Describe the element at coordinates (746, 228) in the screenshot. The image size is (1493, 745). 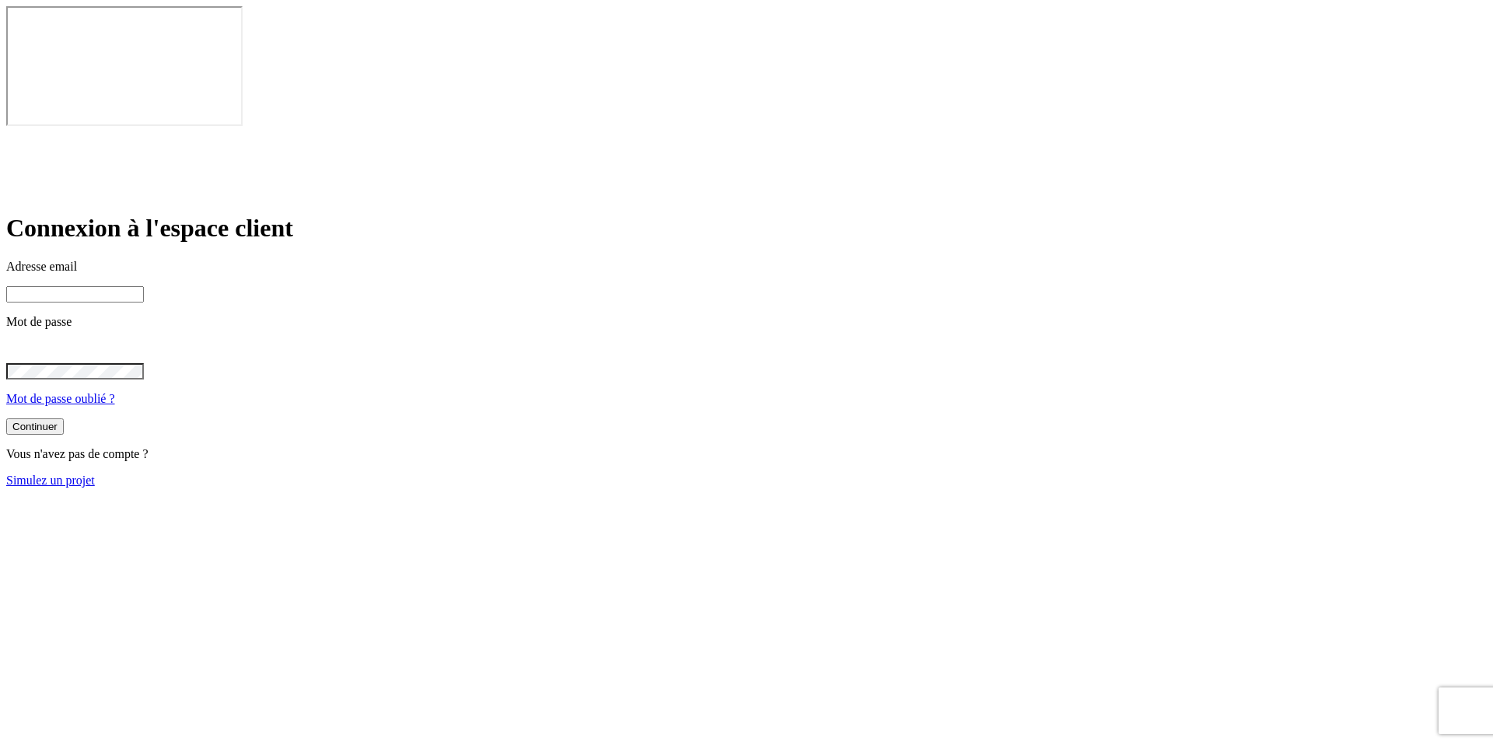
I see `h1: Connexion à l'espace client` at that location.